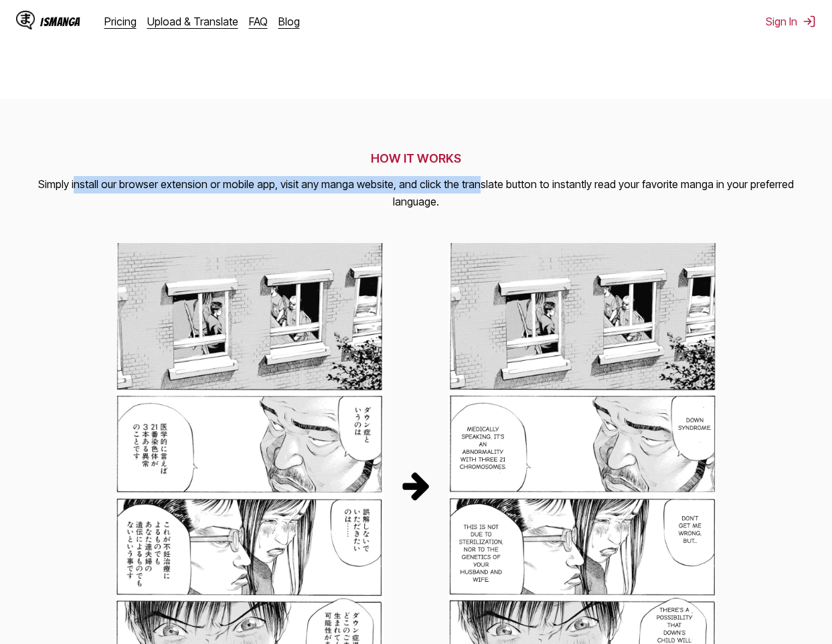  I want to click on a: IsManga LogoIsManga, so click(60, 21).